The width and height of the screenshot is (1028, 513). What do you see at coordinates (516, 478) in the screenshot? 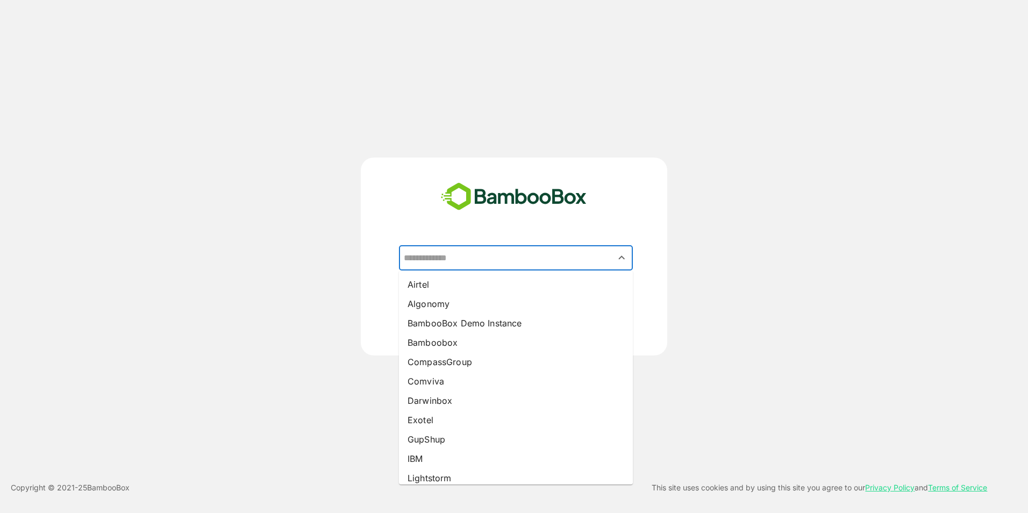
I see `li: Lightstorm` at bounding box center [516, 478].